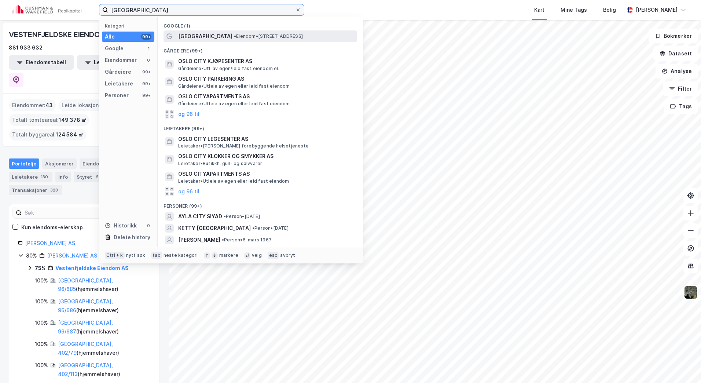 This screenshot has height=383, width=701. I want to click on div: 130, so click(44, 177).